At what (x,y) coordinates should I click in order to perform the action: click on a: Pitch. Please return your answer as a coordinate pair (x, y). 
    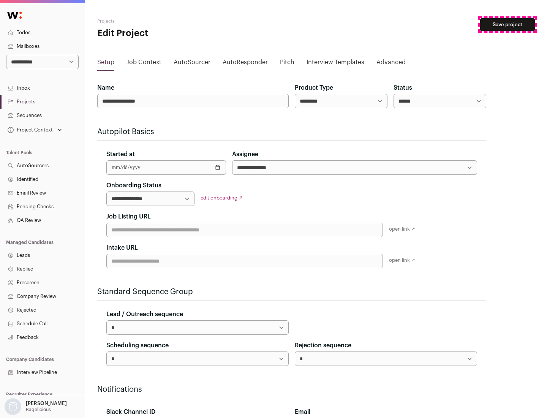
    Looking at the image, I should click on (287, 64).